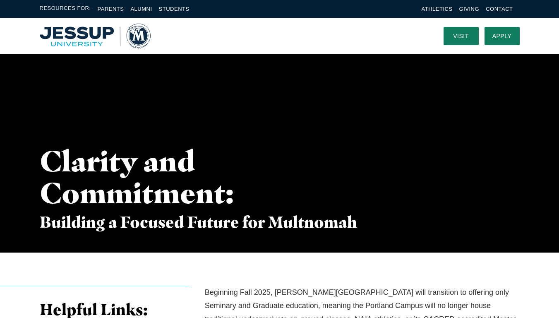 Image resolution: width=559 pixels, height=318 pixels. I want to click on a: Apply, so click(502, 36).